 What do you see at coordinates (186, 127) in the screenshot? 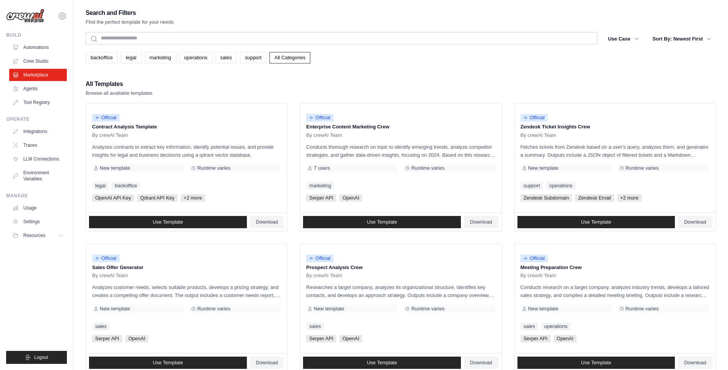
I see `p: Contract Analysis Template` at bounding box center [186, 127].